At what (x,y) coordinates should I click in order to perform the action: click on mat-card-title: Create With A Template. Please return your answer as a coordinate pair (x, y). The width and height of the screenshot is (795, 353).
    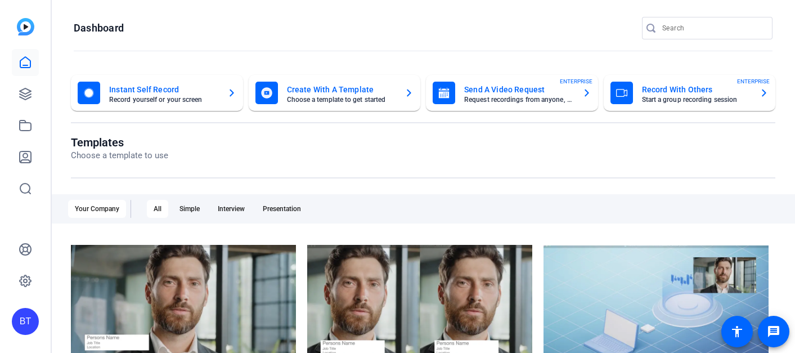
    Looking at the image, I should click on (341, 89).